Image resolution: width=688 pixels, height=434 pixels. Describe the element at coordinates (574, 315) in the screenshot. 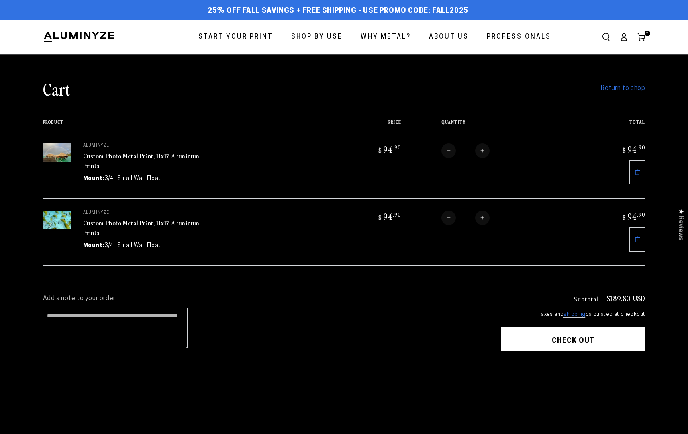

I see `a: shipping` at that location.